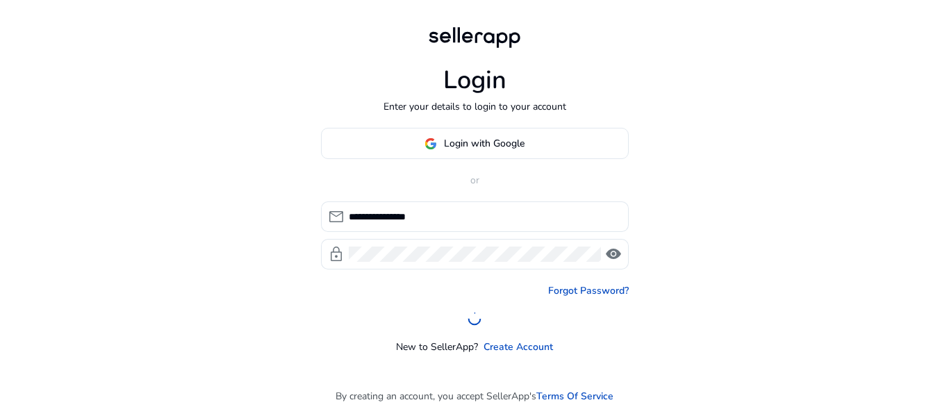 This screenshot has width=949, height=416. I want to click on span: visibility, so click(613, 254).